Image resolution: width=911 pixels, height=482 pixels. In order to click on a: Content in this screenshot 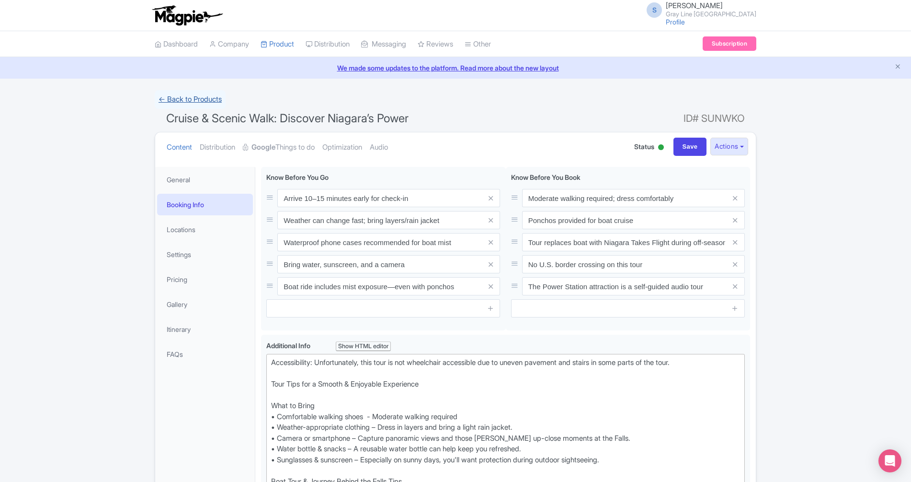, I will do `click(179, 147)`.